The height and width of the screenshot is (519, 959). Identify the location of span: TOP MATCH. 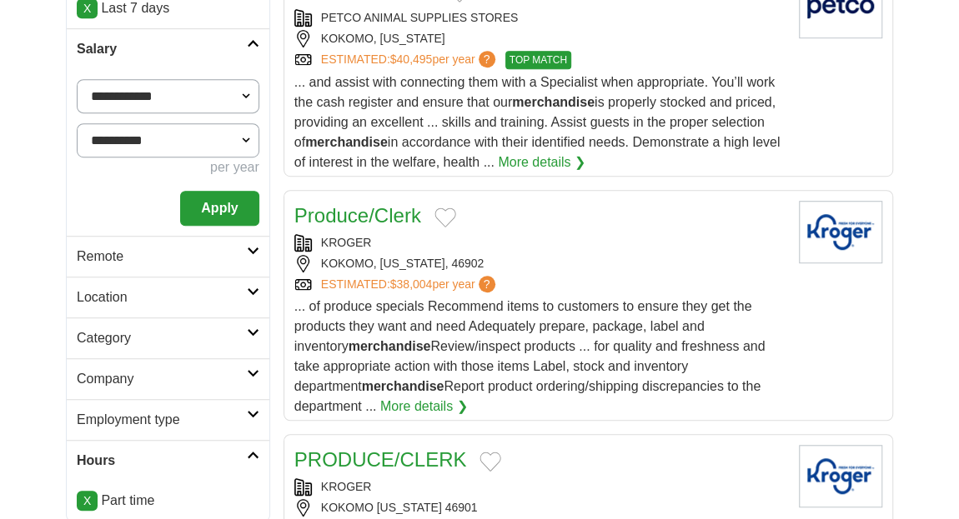
(538, 60).